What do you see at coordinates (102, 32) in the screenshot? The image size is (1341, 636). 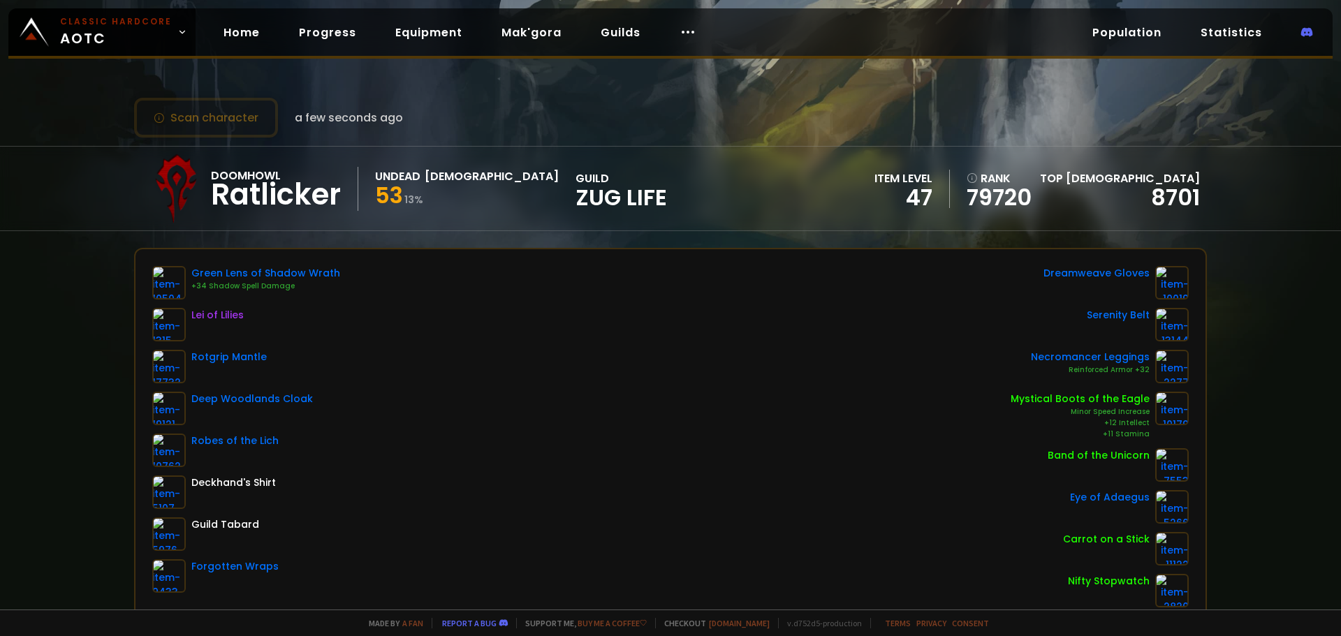 I see `a: Classic HardcoreAOTC` at bounding box center [102, 32].